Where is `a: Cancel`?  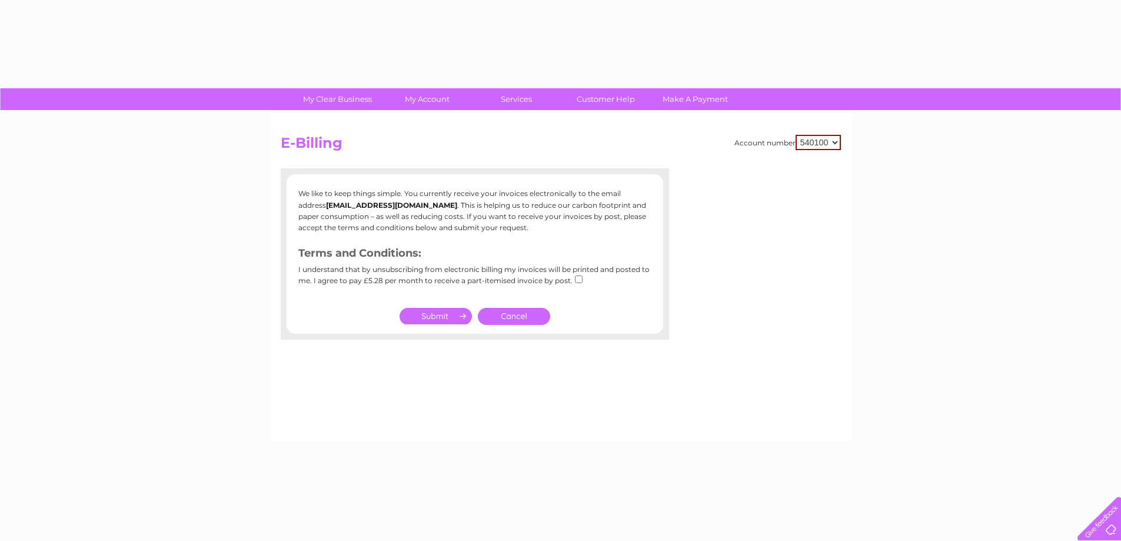
a: Cancel is located at coordinates (514, 316).